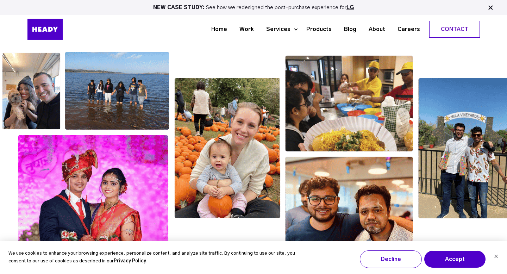 The width and height of the screenshot is (507, 274). Describe the element at coordinates (130, 261) in the screenshot. I see `a: Privacy Policy` at that location.